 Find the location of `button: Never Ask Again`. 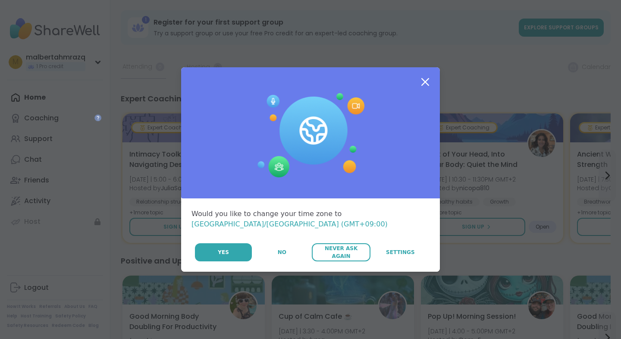

button: Never Ask Again is located at coordinates (341, 252).